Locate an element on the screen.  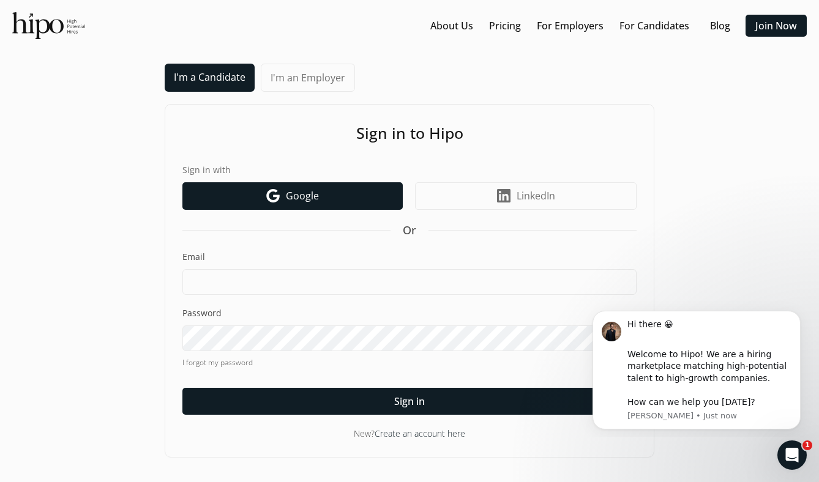
button: Pricing is located at coordinates (505, 26).